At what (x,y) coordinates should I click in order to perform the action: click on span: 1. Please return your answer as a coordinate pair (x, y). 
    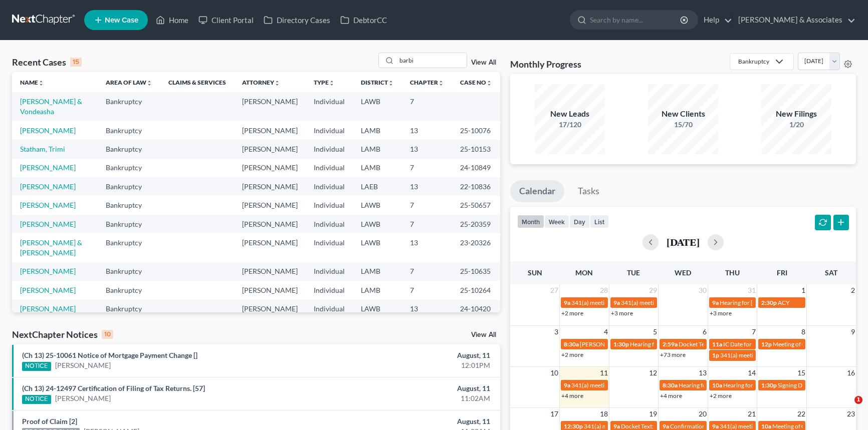
    Looking at the image, I should click on (858, 400).